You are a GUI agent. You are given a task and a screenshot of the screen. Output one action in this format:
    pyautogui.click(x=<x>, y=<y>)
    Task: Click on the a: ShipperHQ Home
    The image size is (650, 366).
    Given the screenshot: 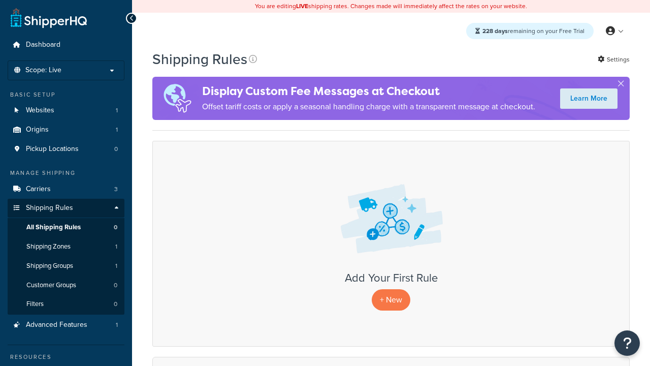 What is the action you would take?
    pyautogui.click(x=49, y=18)
    